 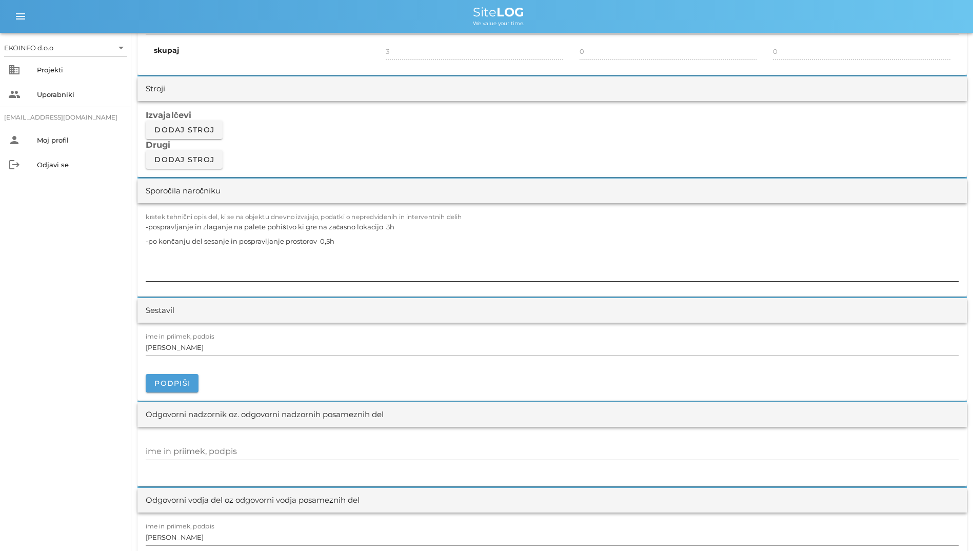 What do you see at coordinates (80, 94) in the screenshot?
I see `div: Uporabniki` at bounding box center [80, 94].